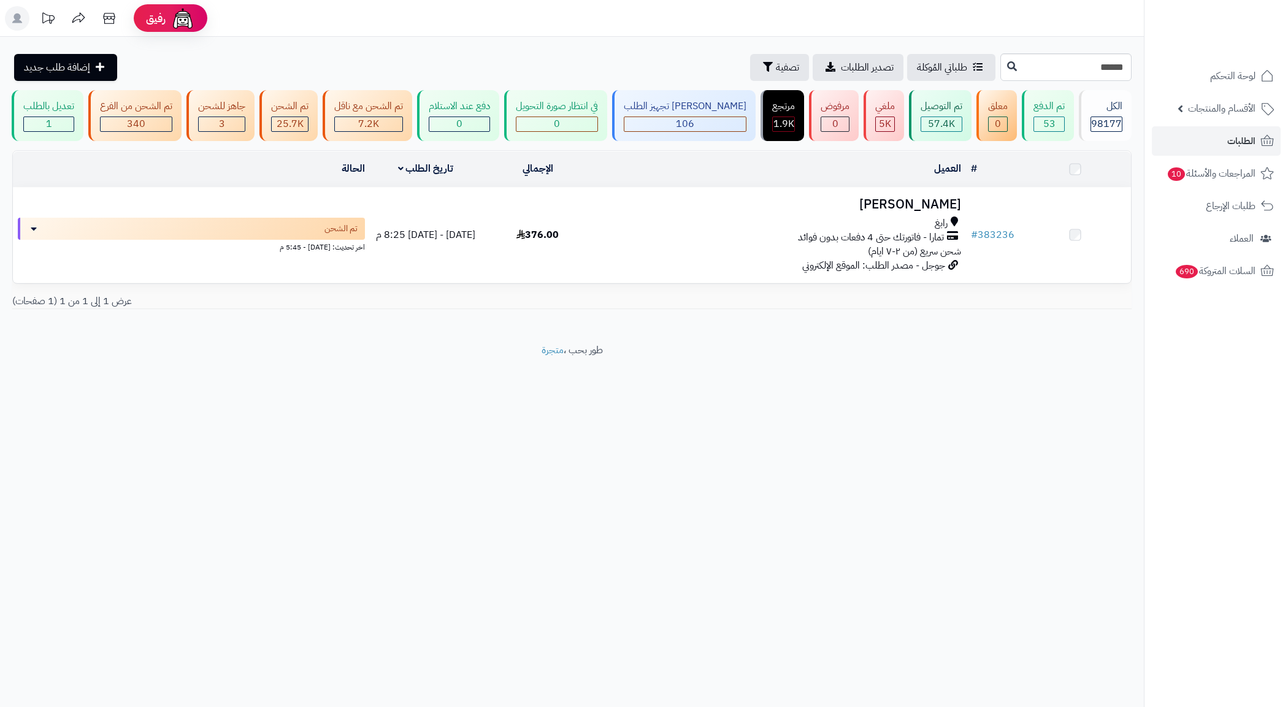  I want to click on a: ملغي 5K, so click(884, 115).